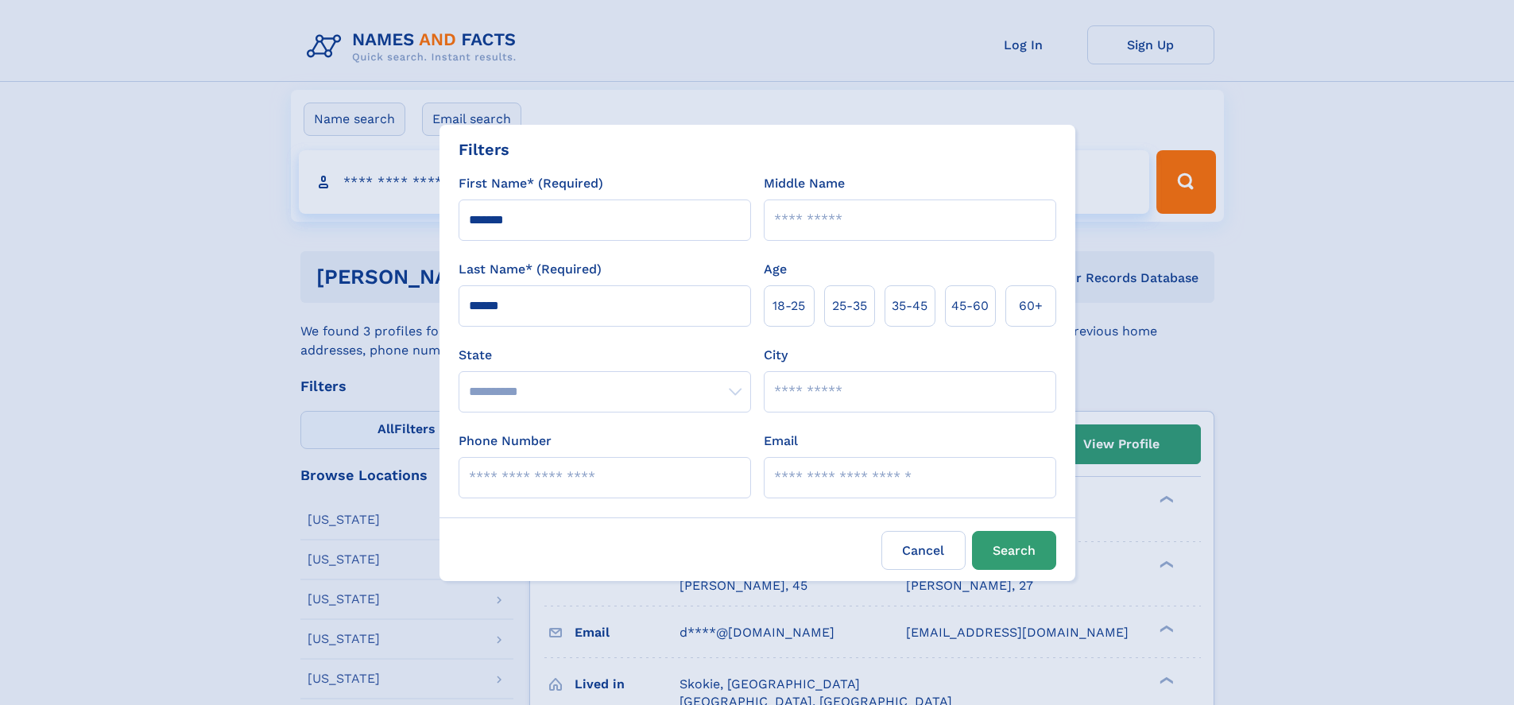 The height and width of the screenshot is (705, 1514). What do you see at coordinates (505, 441) in the screenshot?
I see `label: Phone Number` at bounding box center [505, 441].